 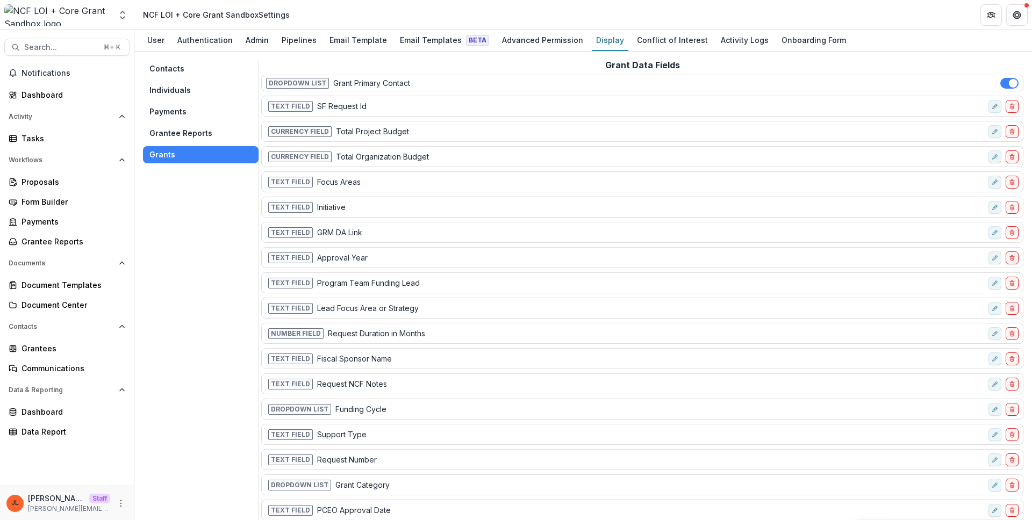 What do you see at coordinates (99, 499) in the screenshot?
I see `p: Staff` at bounding box center [99, 499].